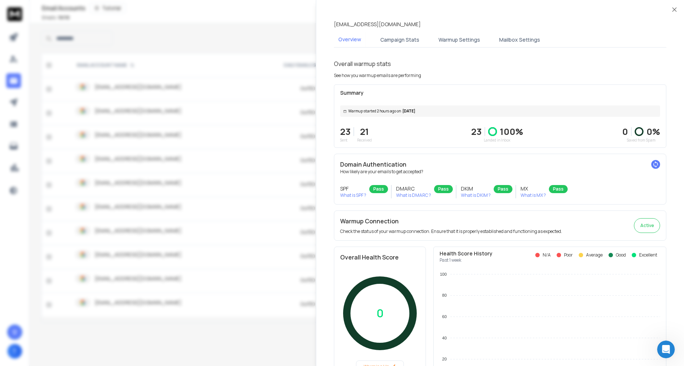  What do you see at coordinates (63, 148) in the screenshot?
I see `div: Hi Tha,` at bounding box center [63, 148].